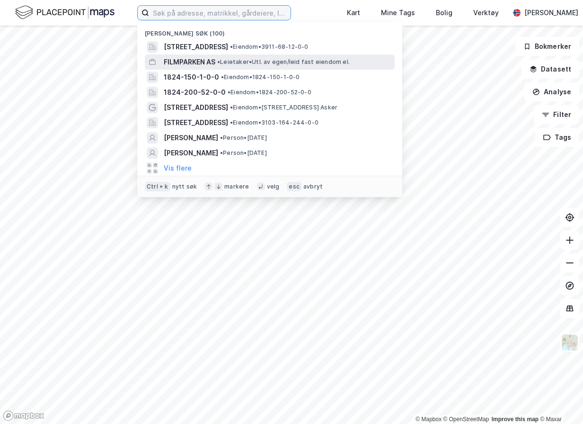  I want to click on span: Eiendom • 3911-68-12-0-0, so click(269, 47).